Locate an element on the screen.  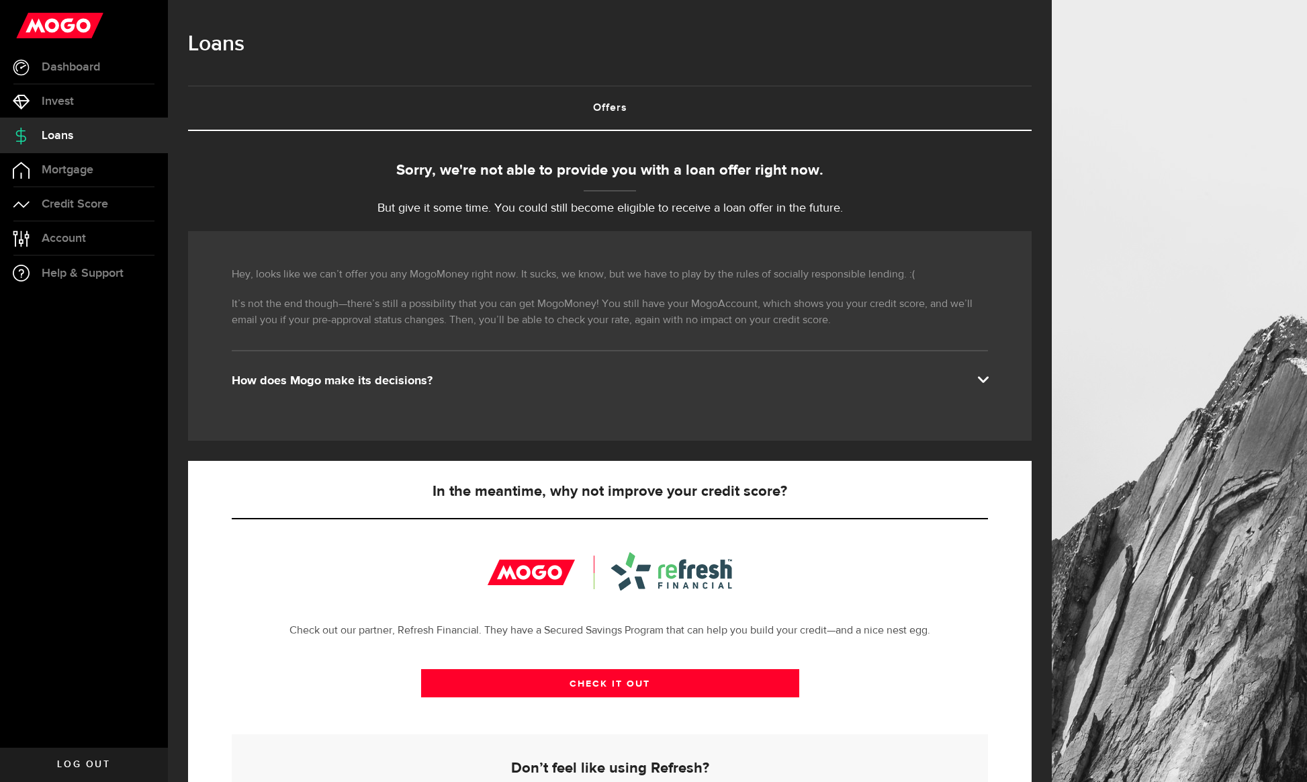
span: Dashboard is located at coordinates (71, 67).